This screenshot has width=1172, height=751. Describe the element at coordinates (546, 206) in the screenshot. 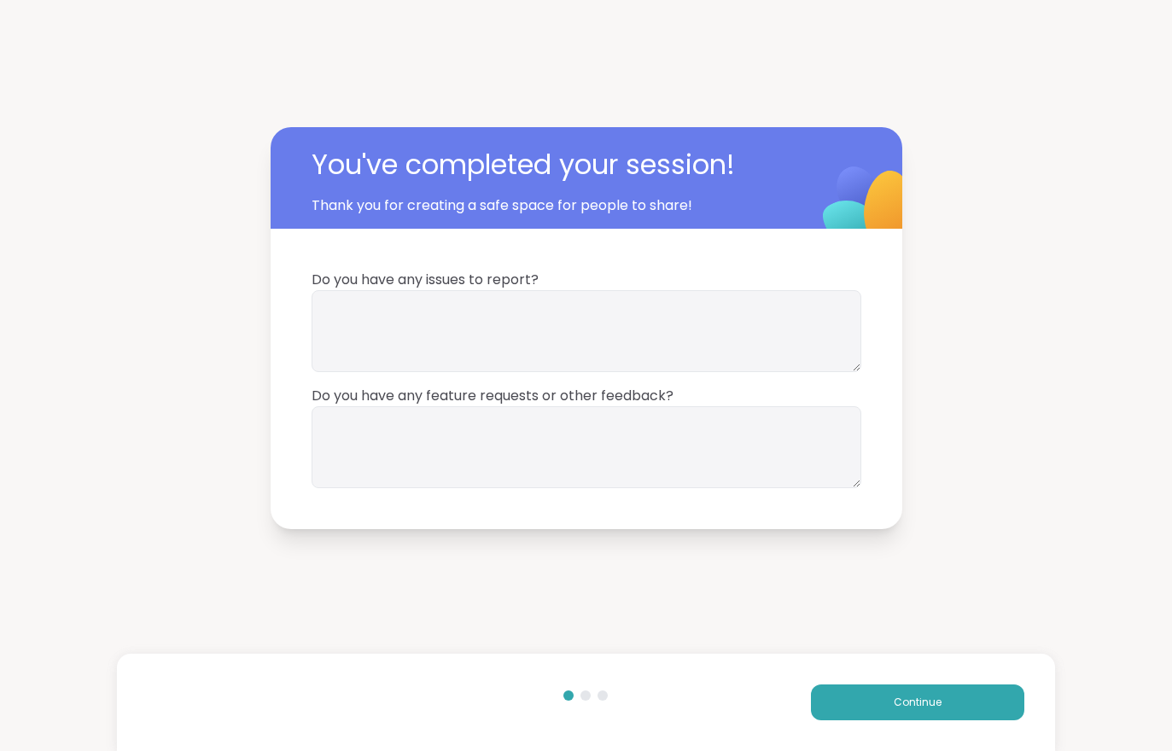

I see `span: Thank you for creating a safe space for people to share!` at that location.